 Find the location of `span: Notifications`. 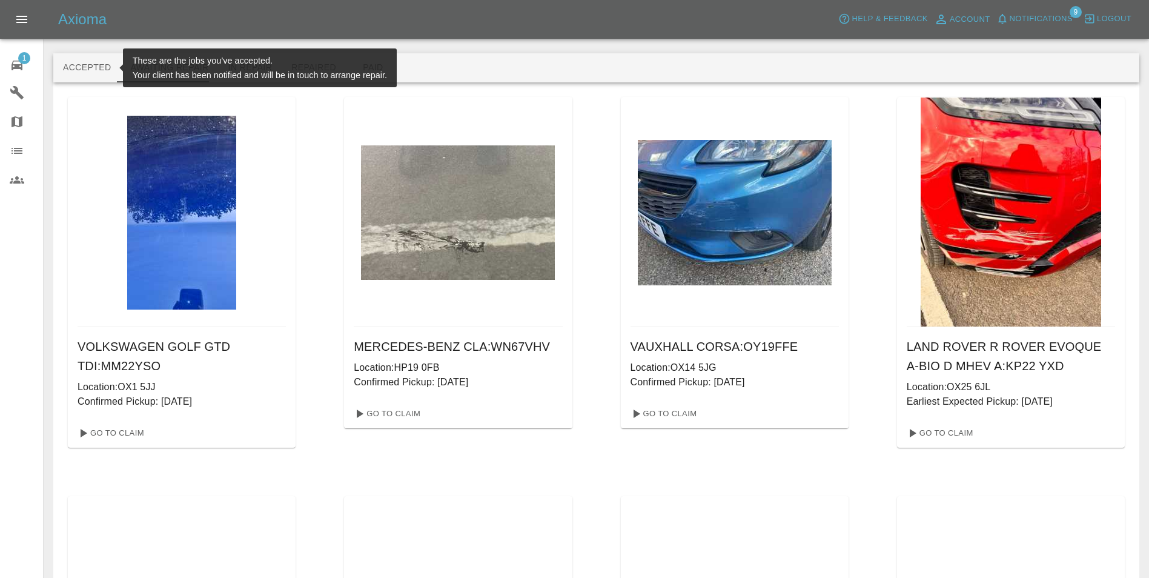

span: Notifications is located at coordinates (1041, 19).